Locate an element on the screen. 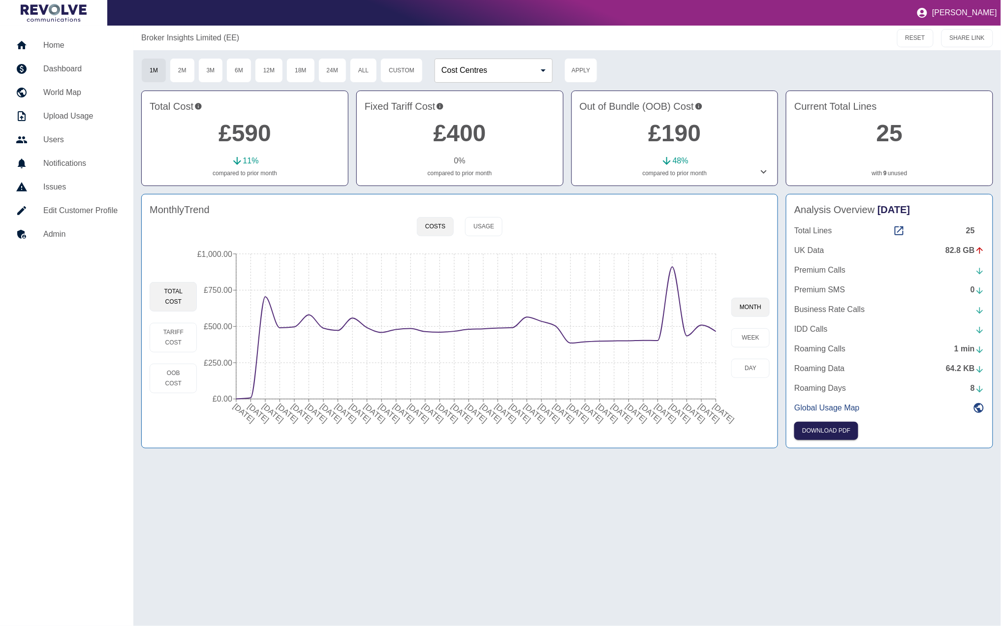 The image size is (1001, 626). h4: Monthly Trend is located at coordinates (180, 210).